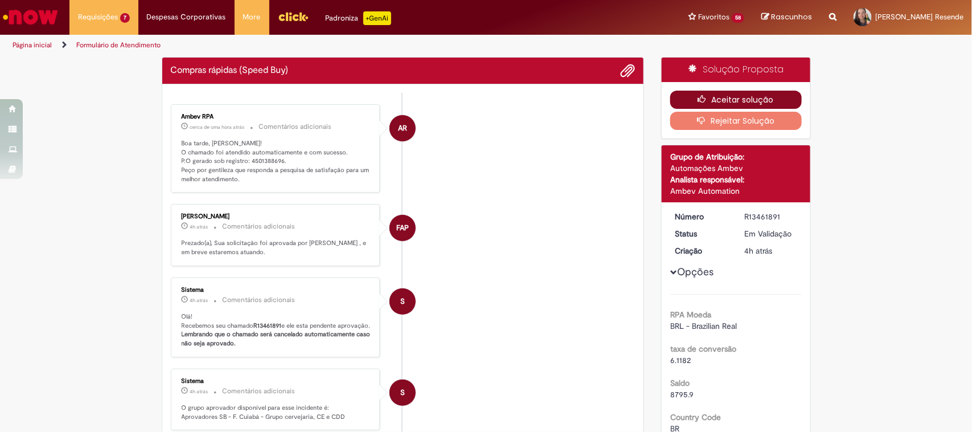 This screenshot has height=432, width=972. Describe the element at coordinates (703, 348) in the screenshot. I see `b: taxa de conversão` at that location.